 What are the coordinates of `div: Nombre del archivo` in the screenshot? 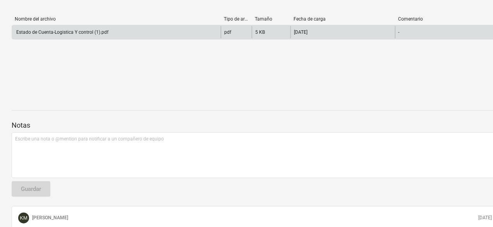 It's located at (116, 19).